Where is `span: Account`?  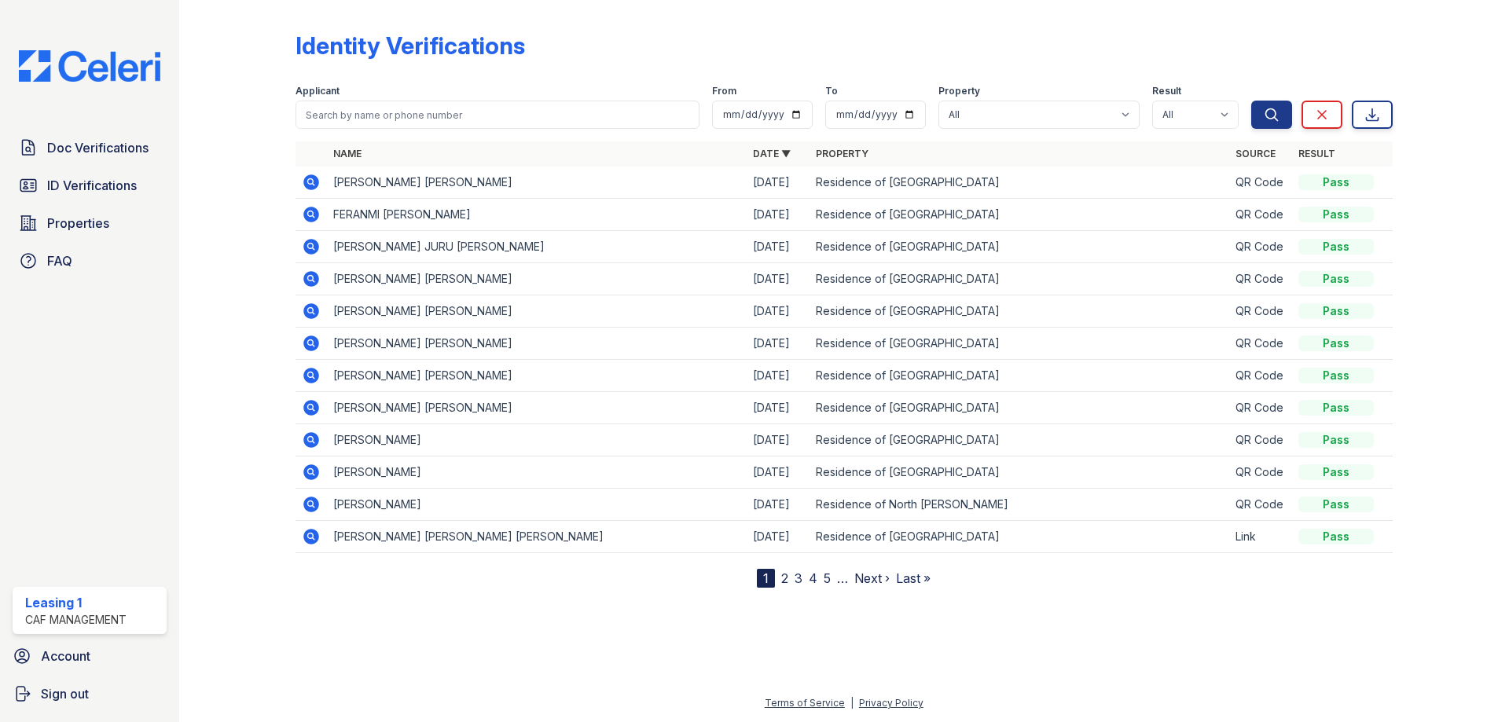
span: Account is located at coordinates (65, 656).